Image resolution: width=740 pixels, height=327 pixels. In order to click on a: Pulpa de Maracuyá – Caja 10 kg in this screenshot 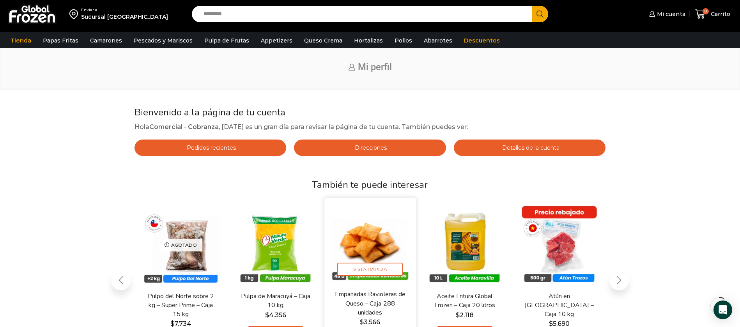, I will do `click(276, 301)`.